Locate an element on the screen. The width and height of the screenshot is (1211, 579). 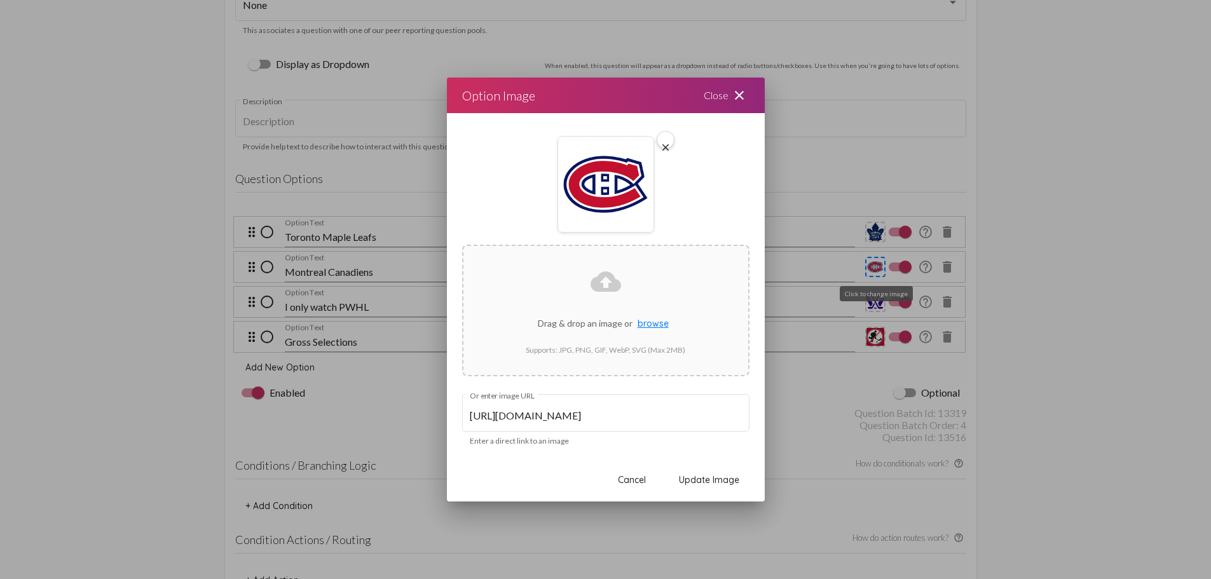
button: Update Image is located at coordinates (709, 480).